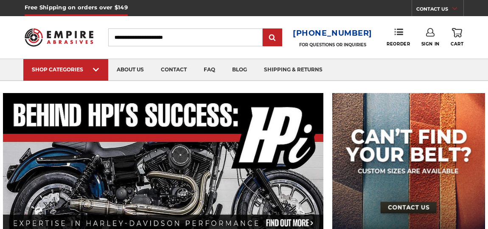  What do you see at coordinates (398, 44) in the screenshot?
I see `span: Reorder` at bounding box center [398, 44].